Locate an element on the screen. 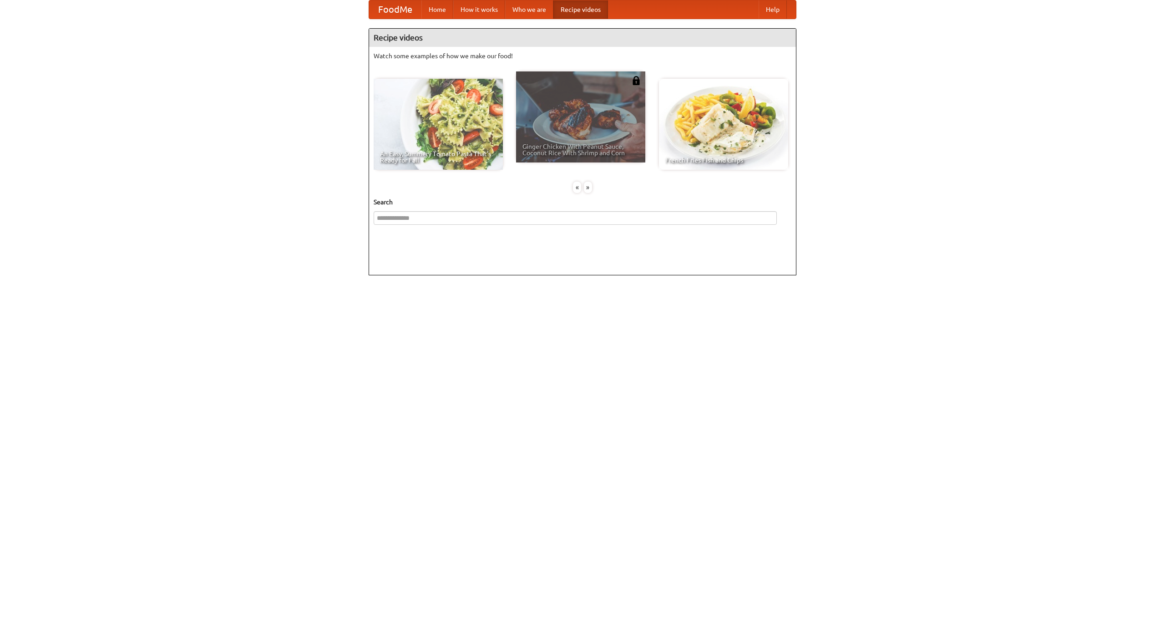 This screenshot has height=644, width=1165. h4: Recipe videos is located at coordinates (582, 38).